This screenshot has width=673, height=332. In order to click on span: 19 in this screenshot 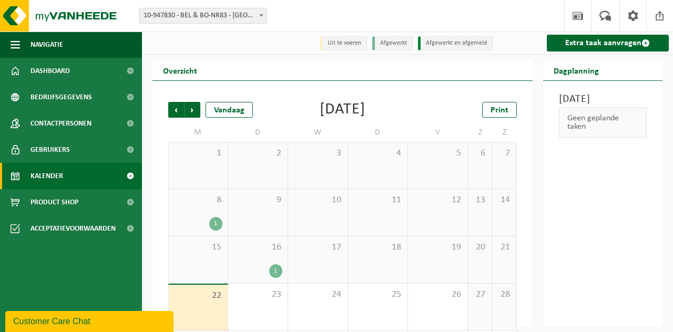, I will do `click(437, 248)`.